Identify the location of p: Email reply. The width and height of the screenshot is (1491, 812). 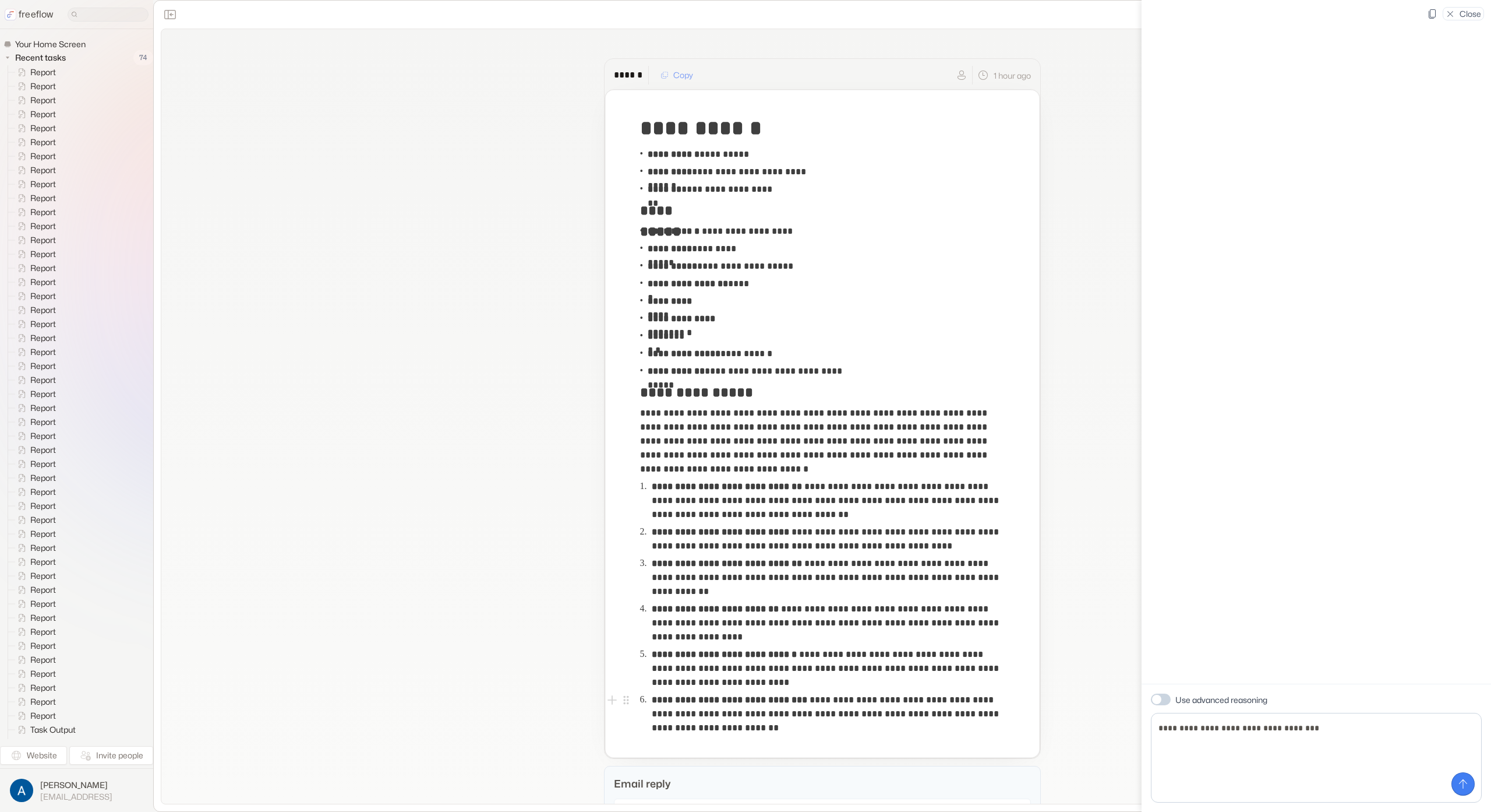
(823, 783).